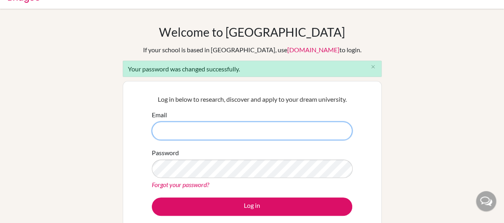 The image size is (504, 223). Describe the element at coordinates (252, 99) in the screenshot. I see `p: Log in below to research, discover and apply to your dream university.` at that location.